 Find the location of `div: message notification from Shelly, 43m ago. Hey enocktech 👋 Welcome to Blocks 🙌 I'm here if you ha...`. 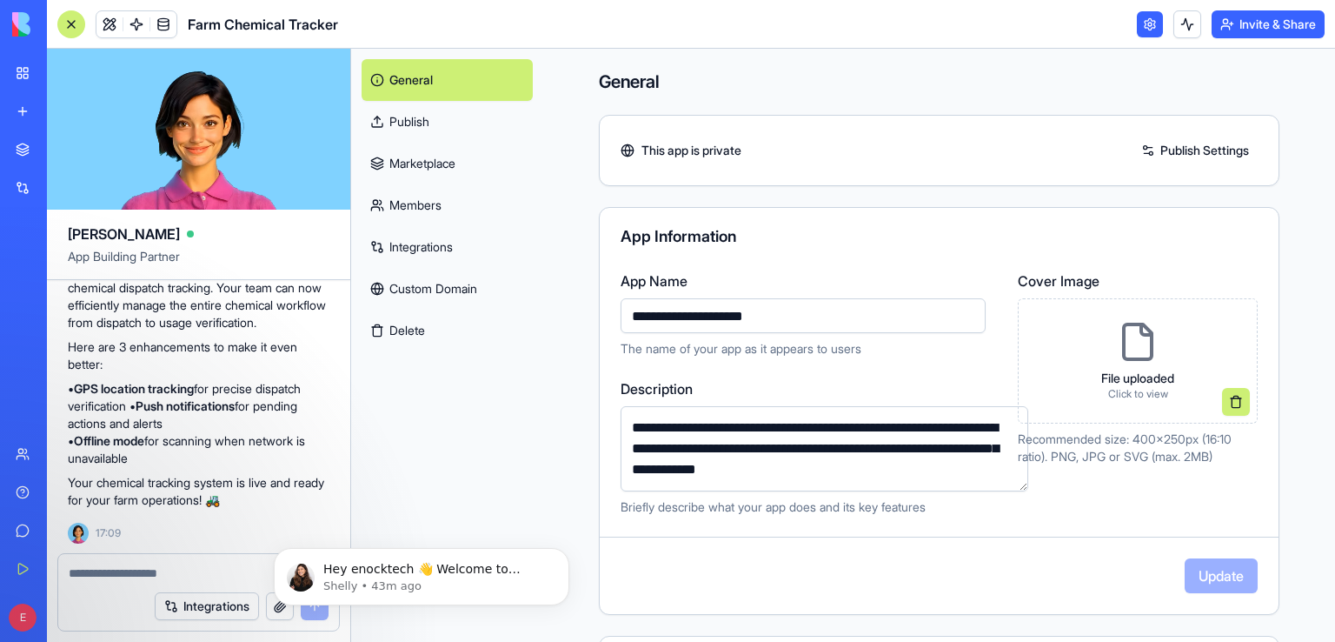

div: message notification from Shelly, 43m ago. Hey enocktech 👋 Welcome to Blocks 🙌 I'm here if you ha... is located at coordinates (174, 65).